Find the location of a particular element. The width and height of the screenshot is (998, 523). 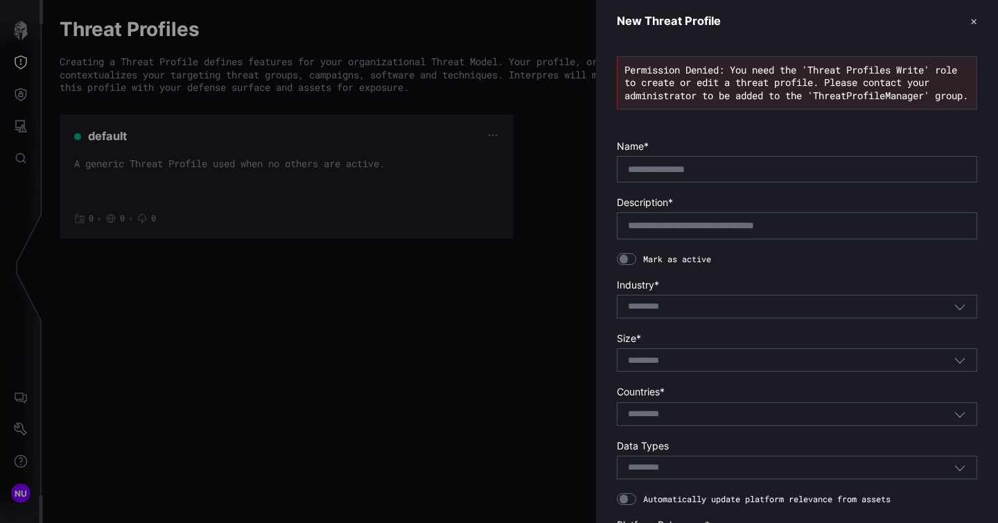

span: Automatically update platform relevance from assets is located at coordinates (766, 499).